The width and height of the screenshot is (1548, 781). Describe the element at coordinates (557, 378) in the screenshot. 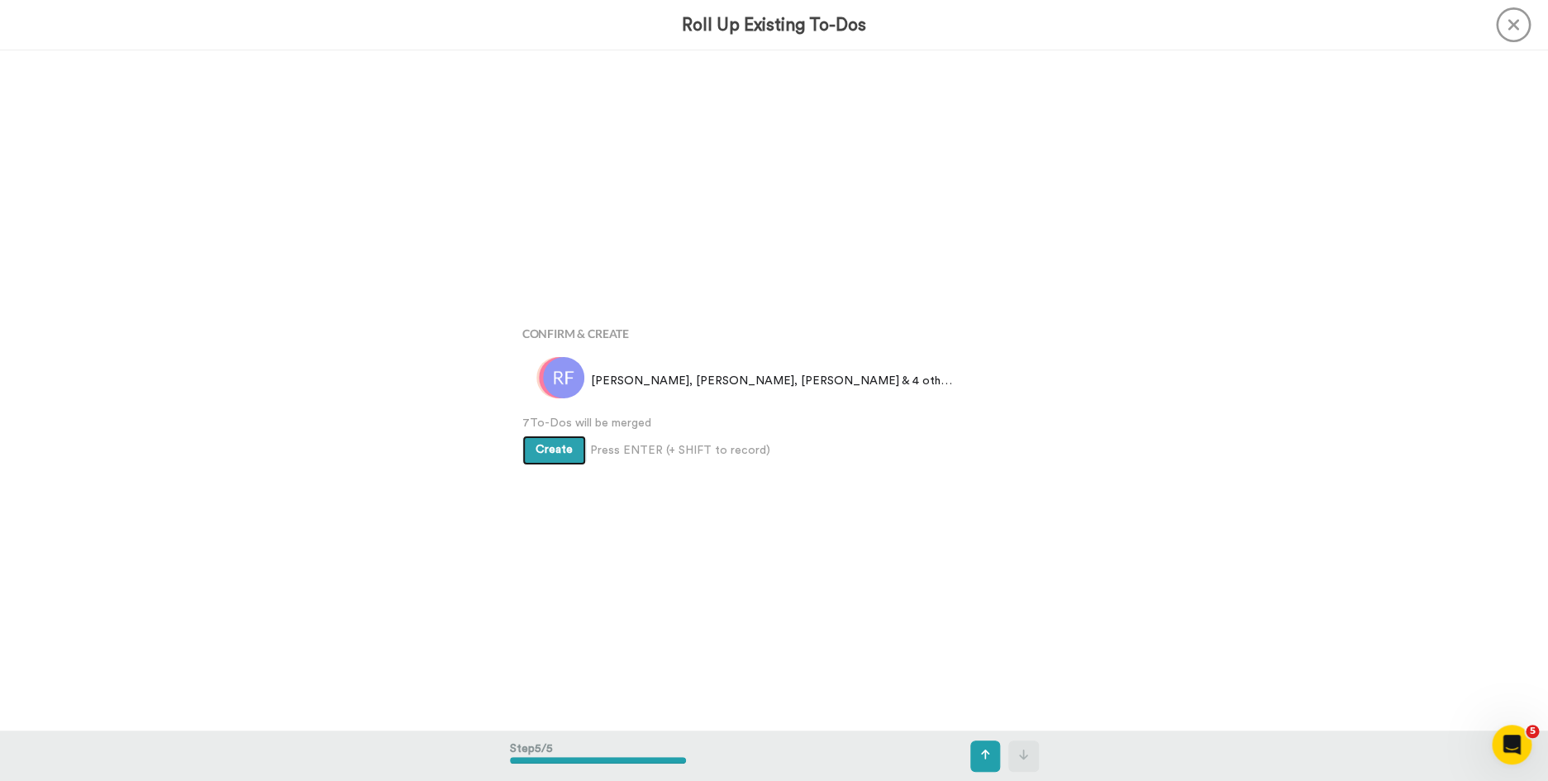

I see `img: zb.png` at that location.